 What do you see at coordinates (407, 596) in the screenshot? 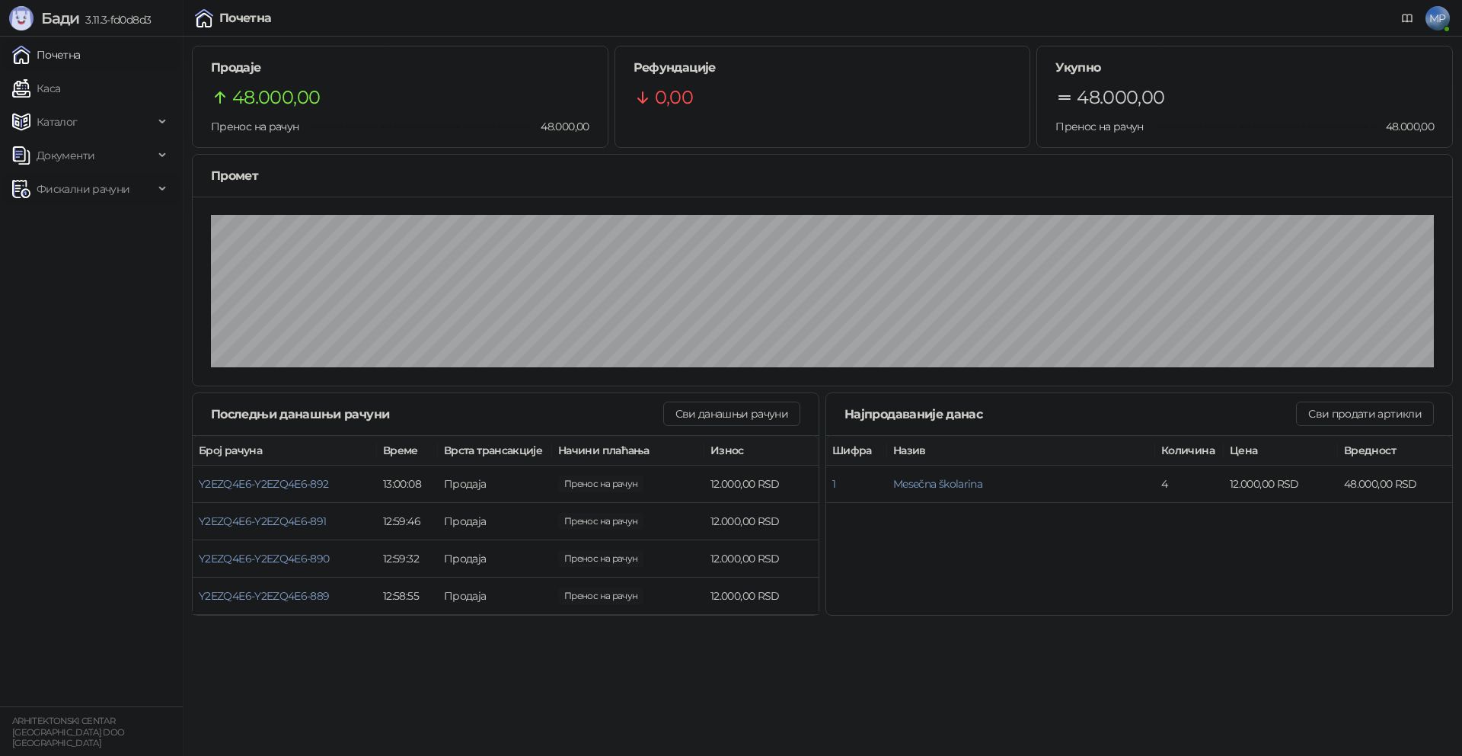
I see `td: 12:58:55` at bounding box center [407, 596].